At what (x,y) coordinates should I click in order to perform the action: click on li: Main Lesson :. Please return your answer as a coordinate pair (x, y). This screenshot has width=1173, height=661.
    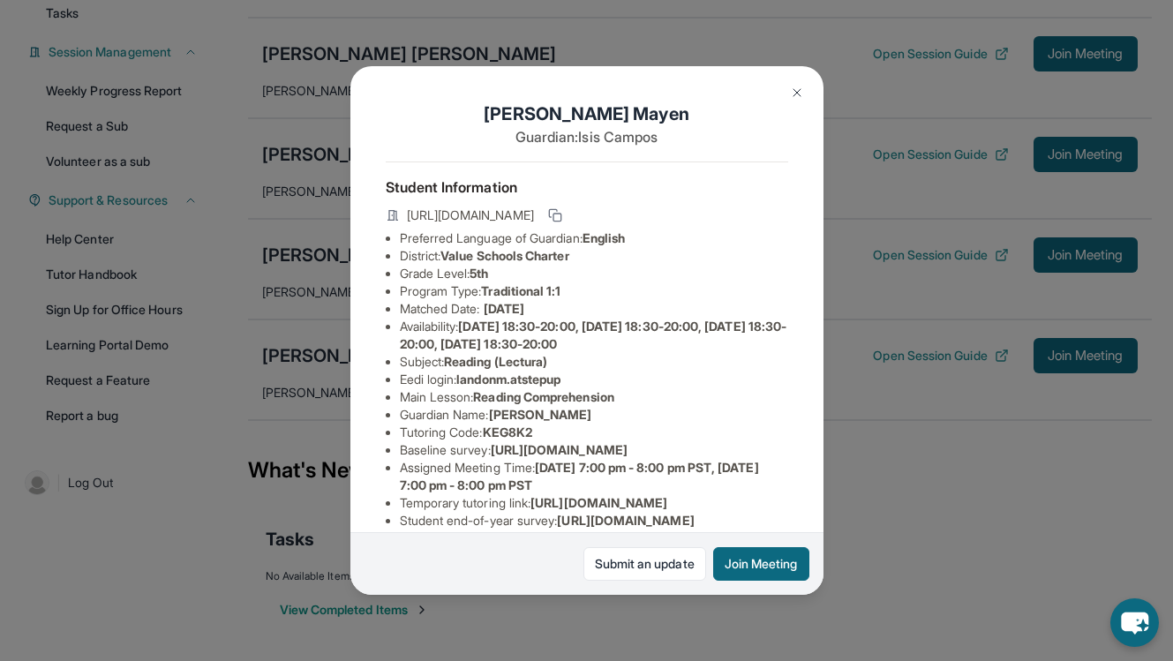
    Looking at the image, I should click on (594, 397).